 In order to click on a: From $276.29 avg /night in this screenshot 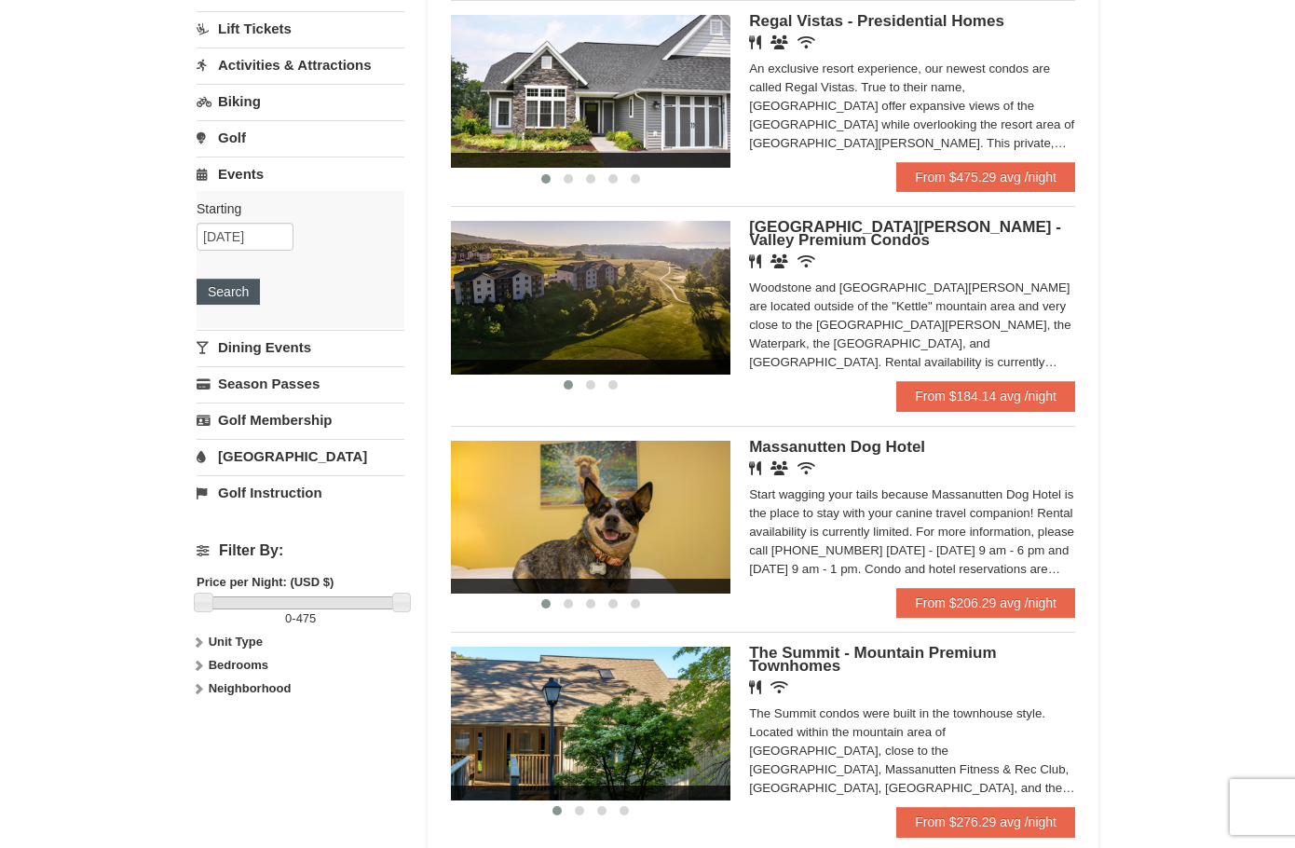, I will do `click(986, 822)`.